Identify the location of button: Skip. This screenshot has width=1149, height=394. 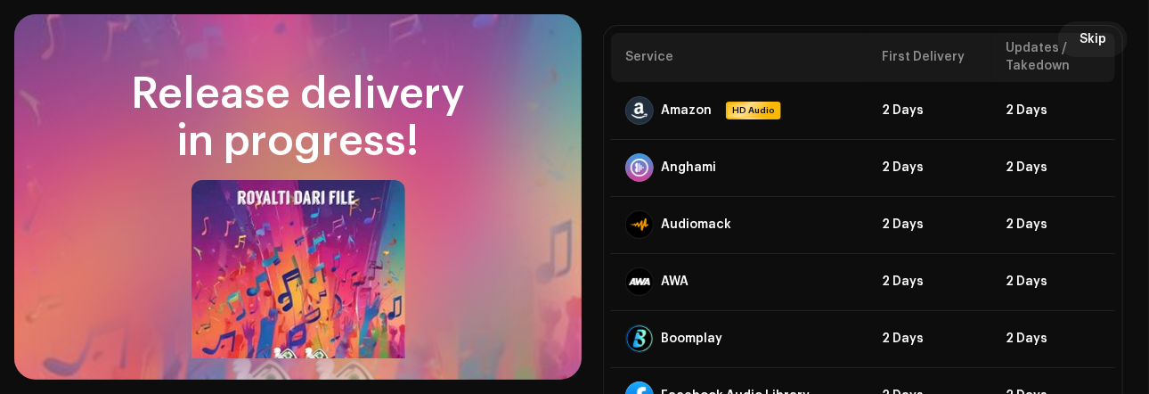
(1093, 39).